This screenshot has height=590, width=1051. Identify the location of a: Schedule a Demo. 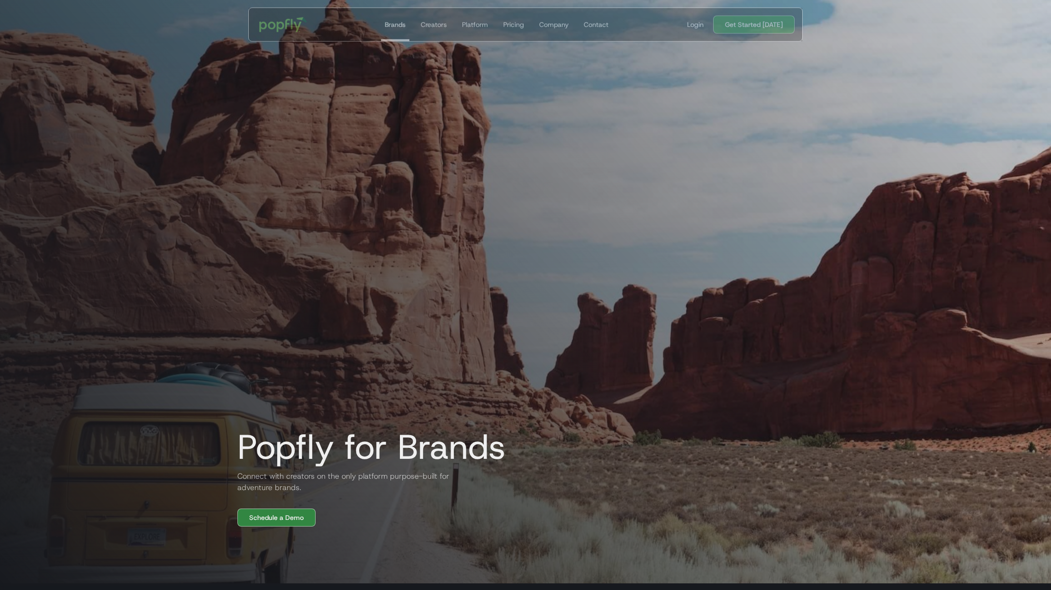
(276, 518).